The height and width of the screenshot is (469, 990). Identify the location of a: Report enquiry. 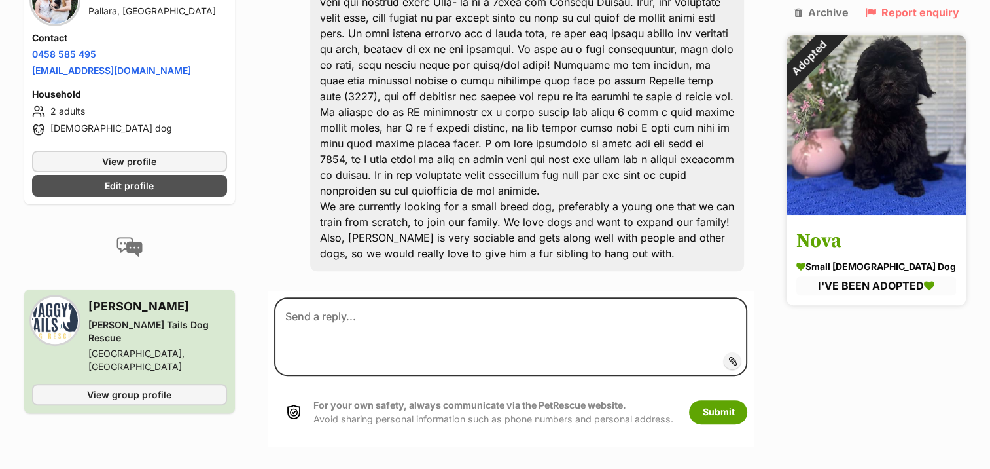
(912, 12).